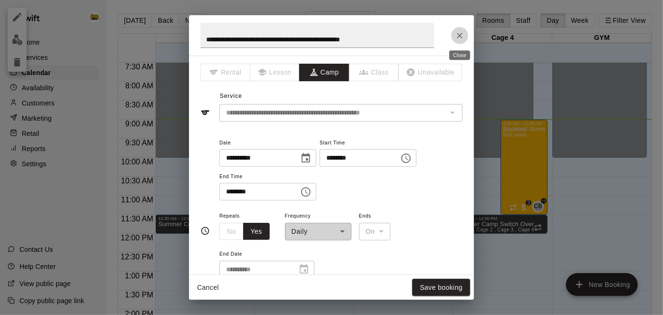 This screenshot has height=315, width=663. What do you see at coordinates (267, 254) in the screenshot?
I see `span: End Date` at bounding box center [267, 254].